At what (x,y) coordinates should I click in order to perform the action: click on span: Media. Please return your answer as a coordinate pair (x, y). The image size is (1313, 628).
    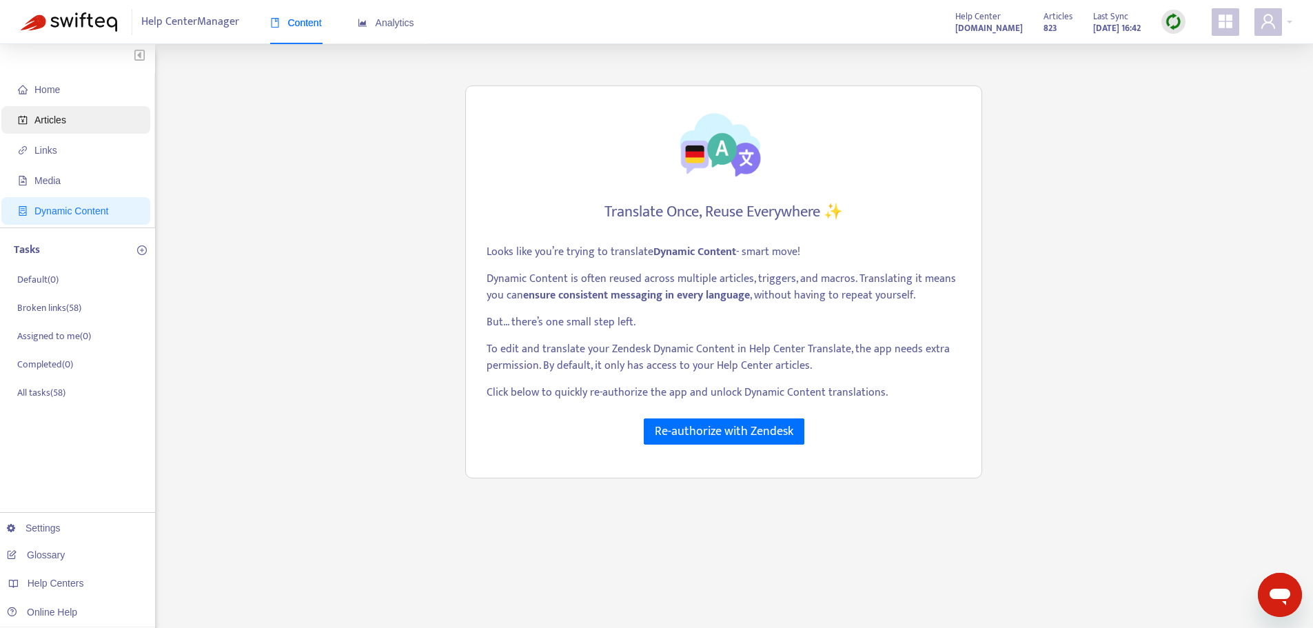
    Looking at the image, I should click on (48, 181).